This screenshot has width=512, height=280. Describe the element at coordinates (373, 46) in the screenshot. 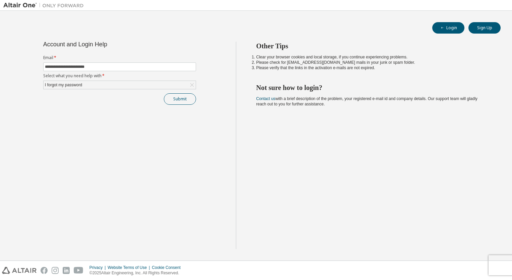

I see `h2: Other Tips` at that location.